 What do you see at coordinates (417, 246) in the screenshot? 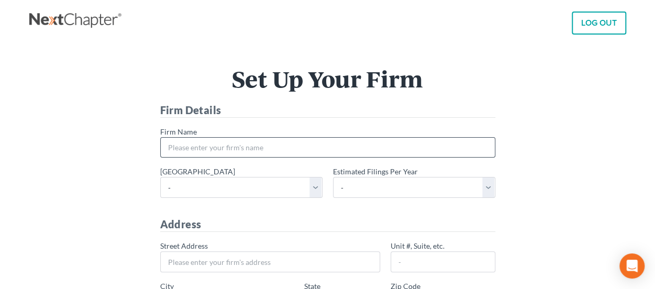
I see `label: Unit #, Suite, etc.` at bounding box center [417, 246].